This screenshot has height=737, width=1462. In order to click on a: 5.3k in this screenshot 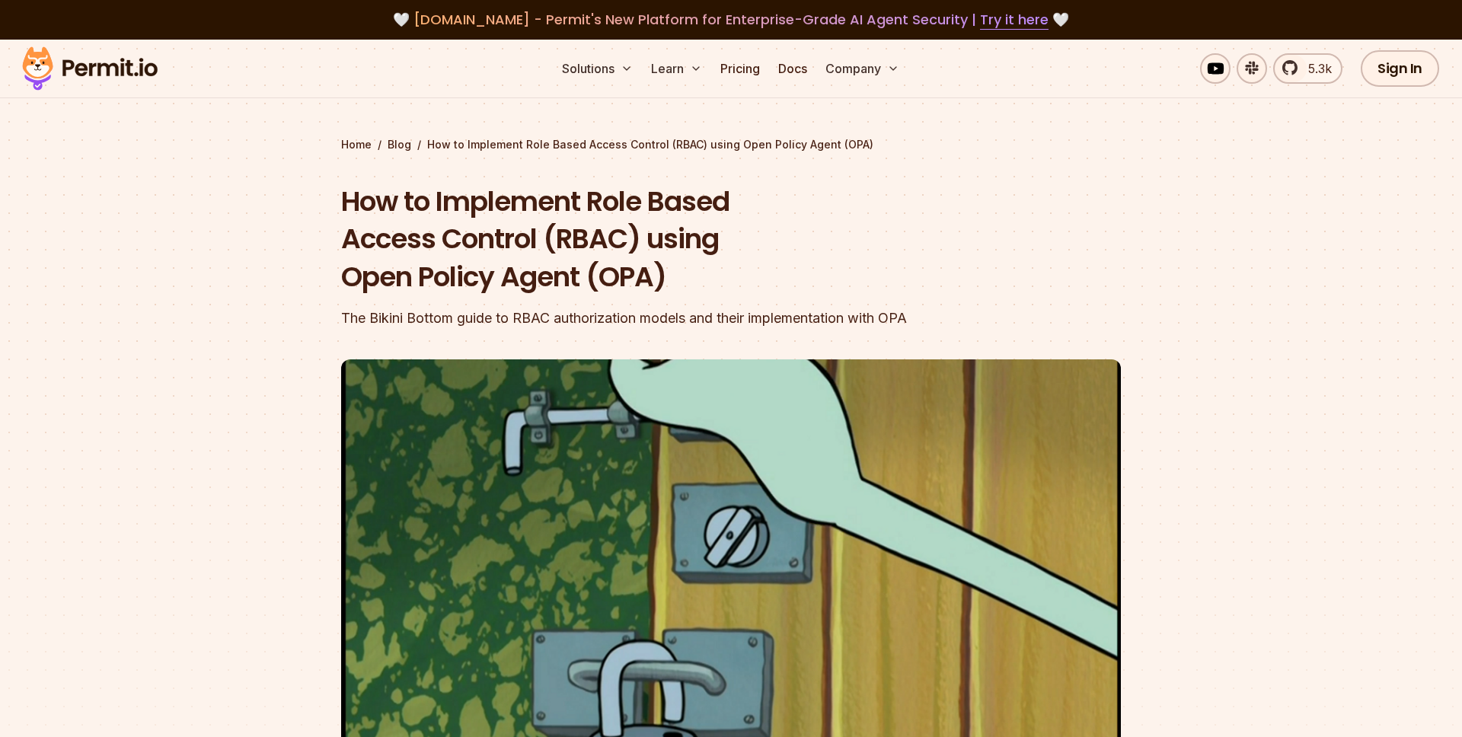, I will do `click(1308, 69)`.